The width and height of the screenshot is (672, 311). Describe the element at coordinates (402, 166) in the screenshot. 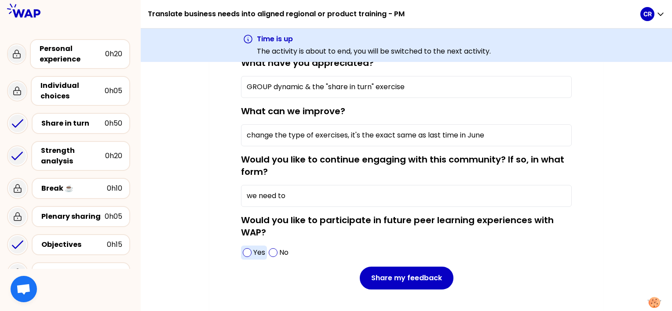

I see `label: Would you like to continue engaging with this community? If so, in what form?` at that location.